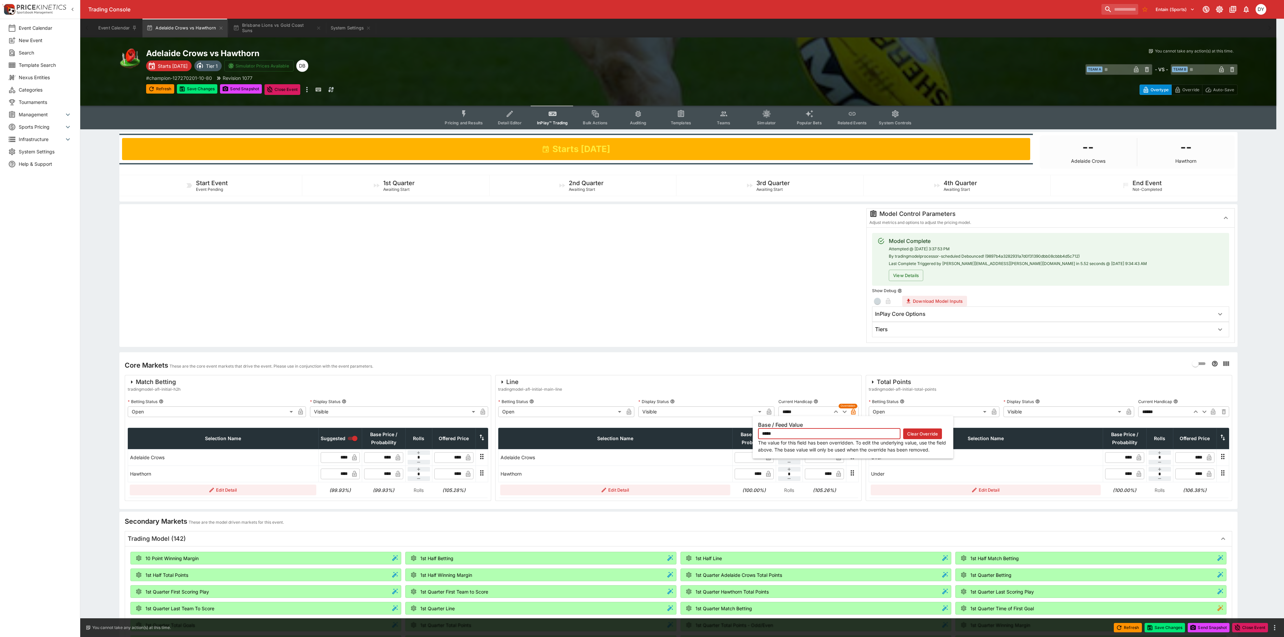 The image size is (1284, 637). What do you see at coordinates (302, 66) in the screenshot?
I see `div: Dylan Brown` at bounding box center [302, 66].